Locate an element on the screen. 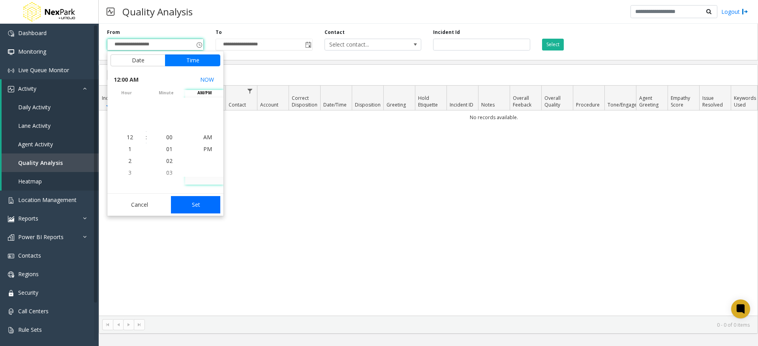 This screenshot has width=758, height=346. span: 00 is located at coordinates (169, 137).